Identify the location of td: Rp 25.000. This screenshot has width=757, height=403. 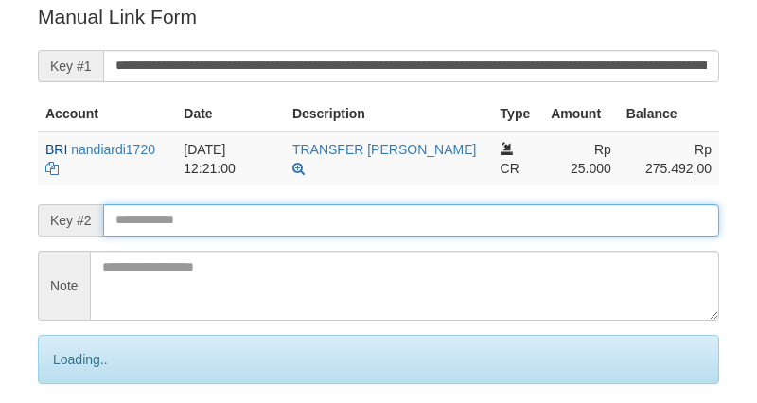
(581, 158).